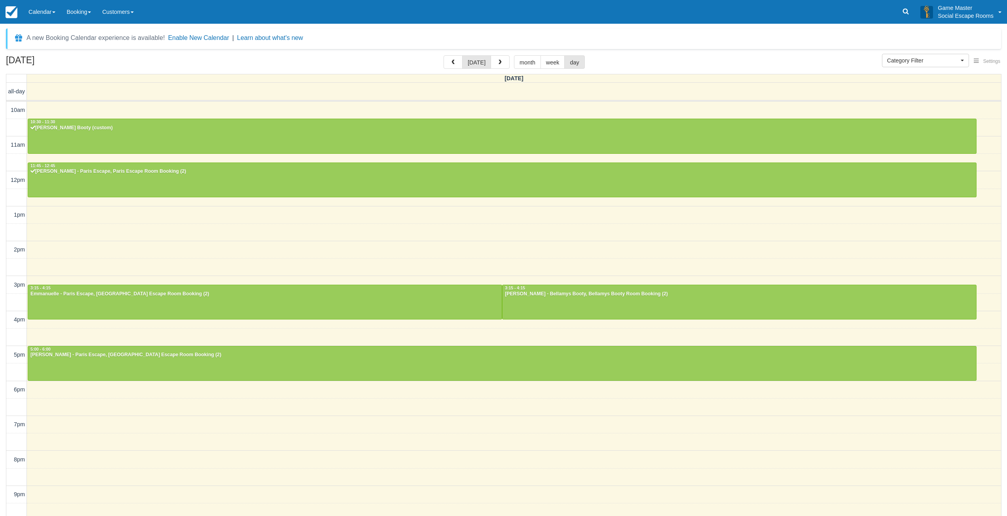 This screenshot has width=1007, height=516. What do you see at coordinates (19, 355) in the screenshot?
I see `span: 5pm` at bounding box center [19, 355].